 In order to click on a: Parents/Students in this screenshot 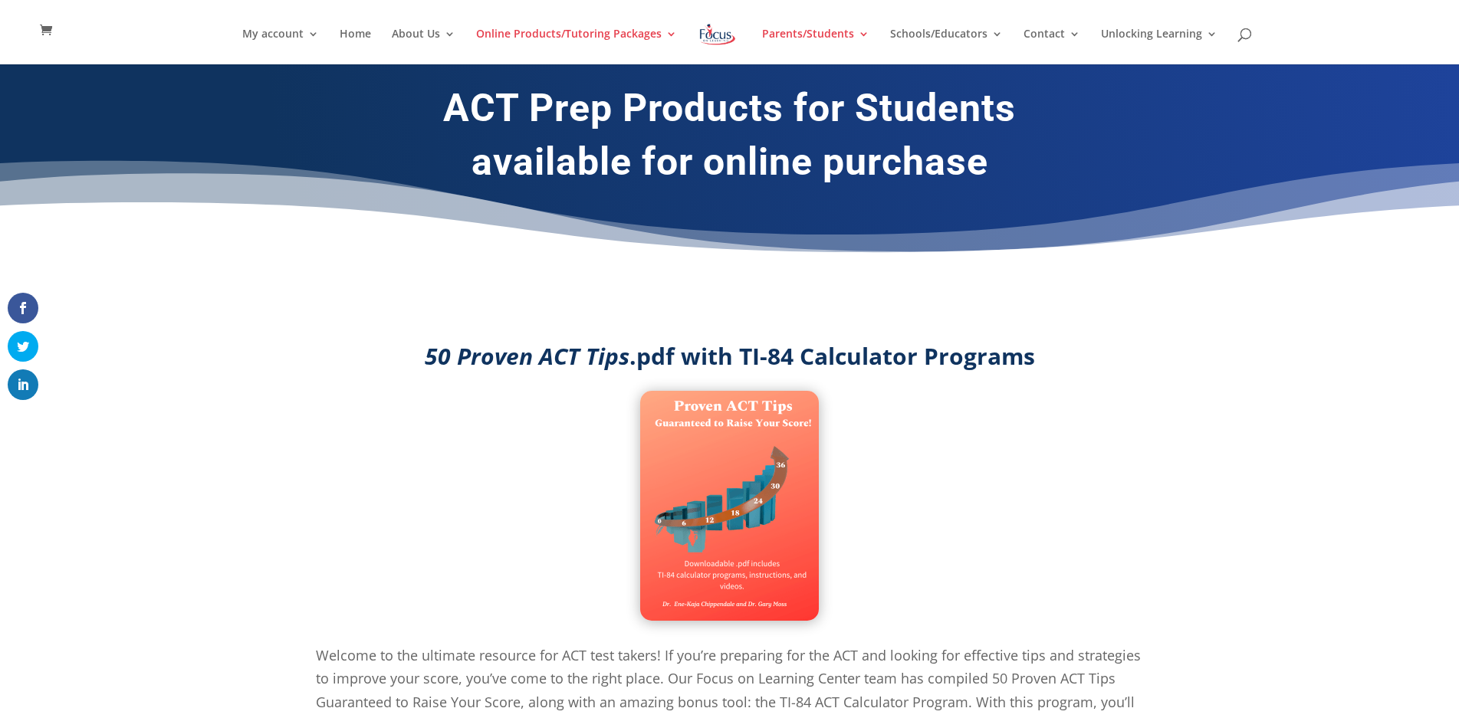, I will do `click(816, 46)`.